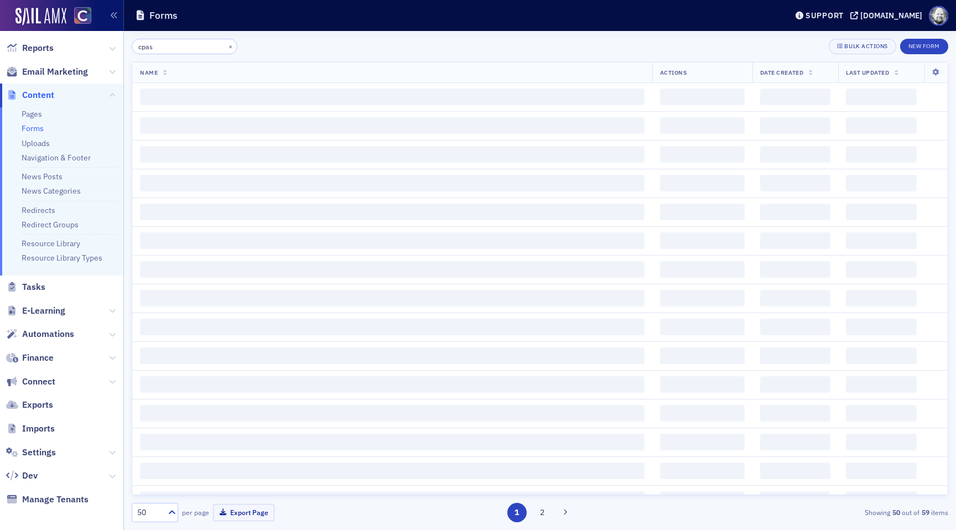 This screenshot has width=956, height=530. I want to click on span: Manage Tenants, so click(55, 500).